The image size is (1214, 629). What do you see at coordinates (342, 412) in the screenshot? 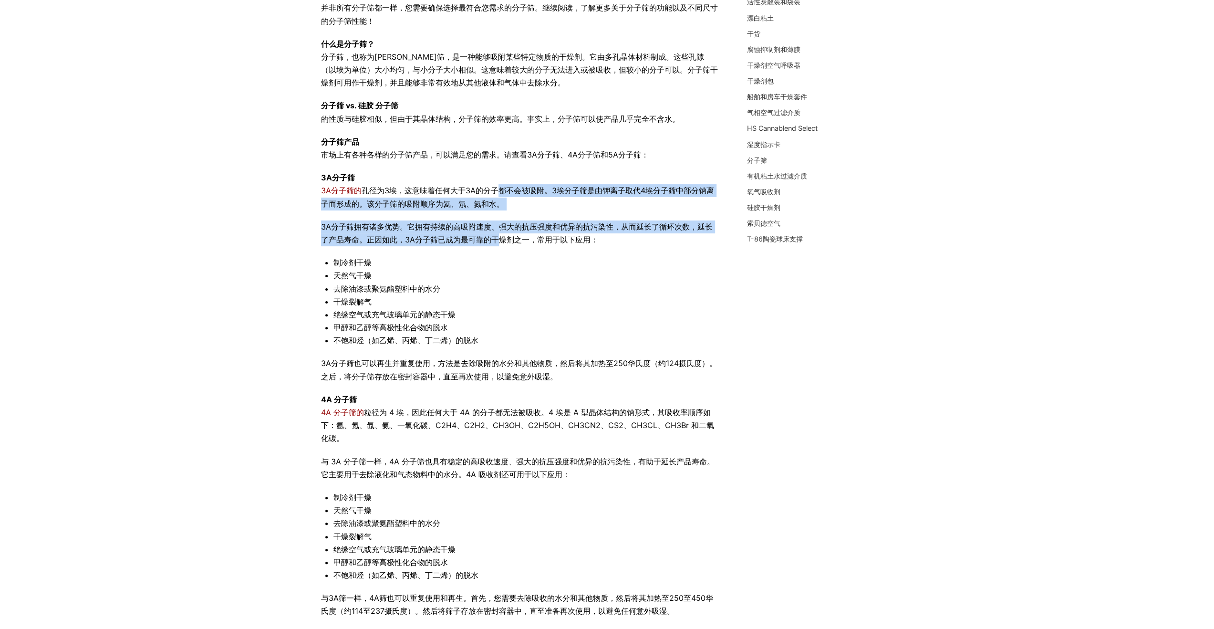
I see `font: 4A 分子筛的` at bounding box center [342, 412].